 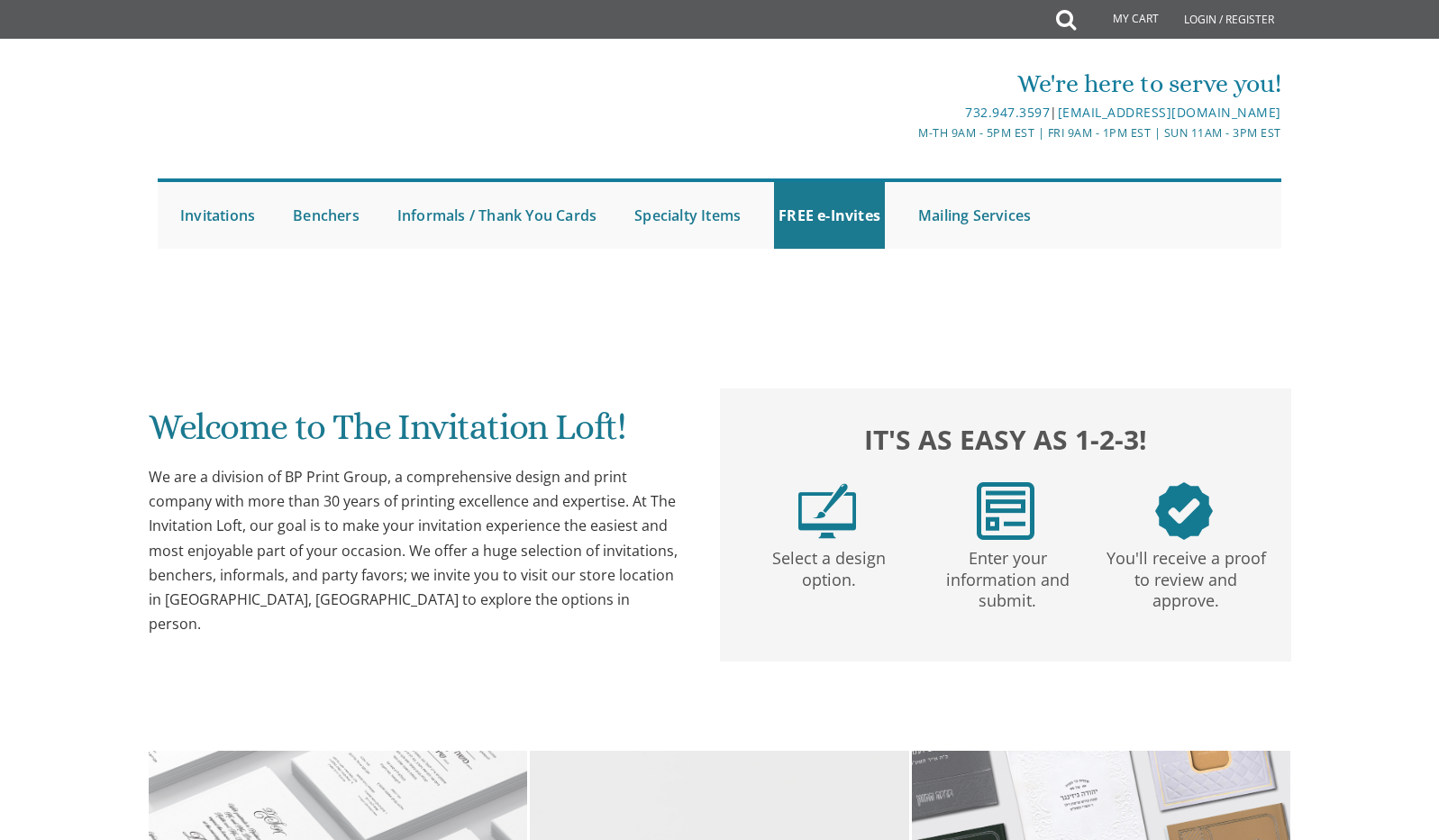 I want to click on p: You'll receive a proof to review and approve., so click(x=1186, y=576).